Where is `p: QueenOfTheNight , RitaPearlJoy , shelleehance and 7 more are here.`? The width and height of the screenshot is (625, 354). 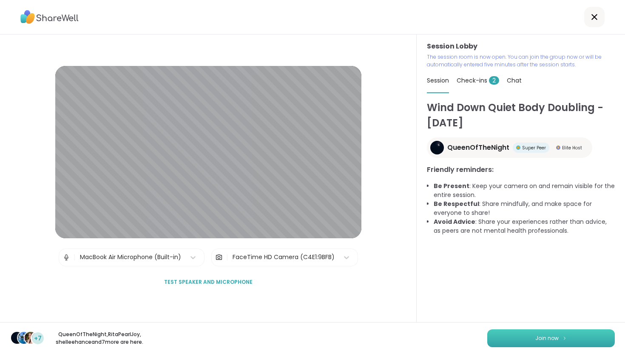 p: QueenOfTheNight , RitaPearlJoy , shelleehance and 7 more are here. is located at coordinates (99, 338).